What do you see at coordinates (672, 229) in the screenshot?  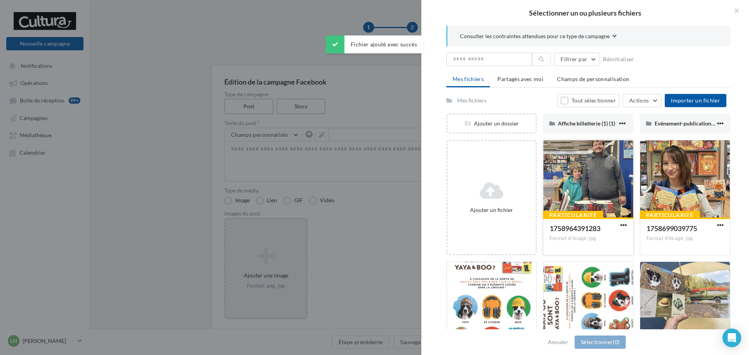 I see `span: 1758699039775` at bounding box center [672, 229].